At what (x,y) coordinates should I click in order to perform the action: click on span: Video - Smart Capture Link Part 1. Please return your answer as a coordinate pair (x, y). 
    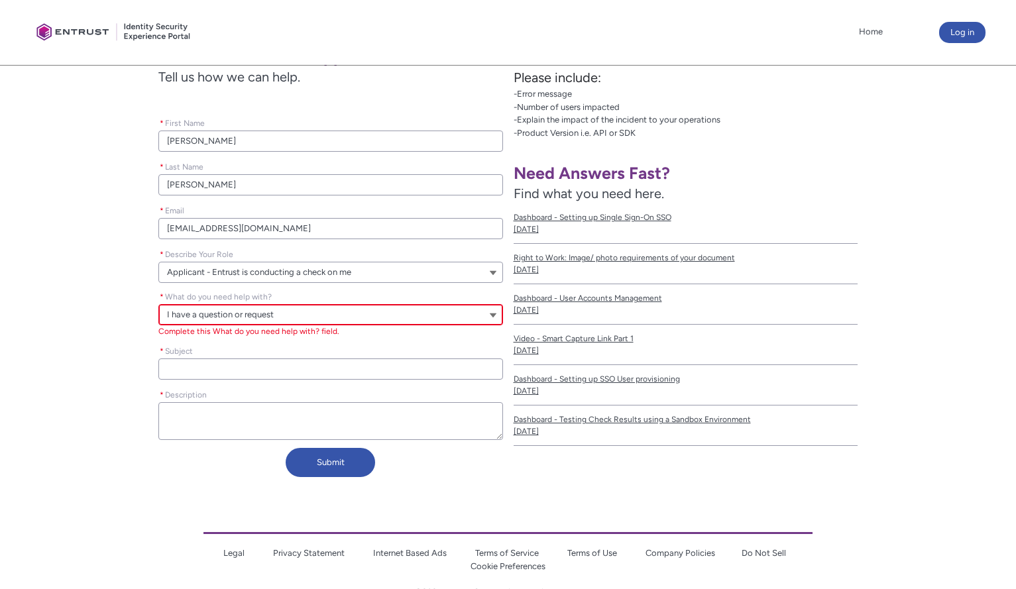
    Looking at the image, I should click on (686, 339).